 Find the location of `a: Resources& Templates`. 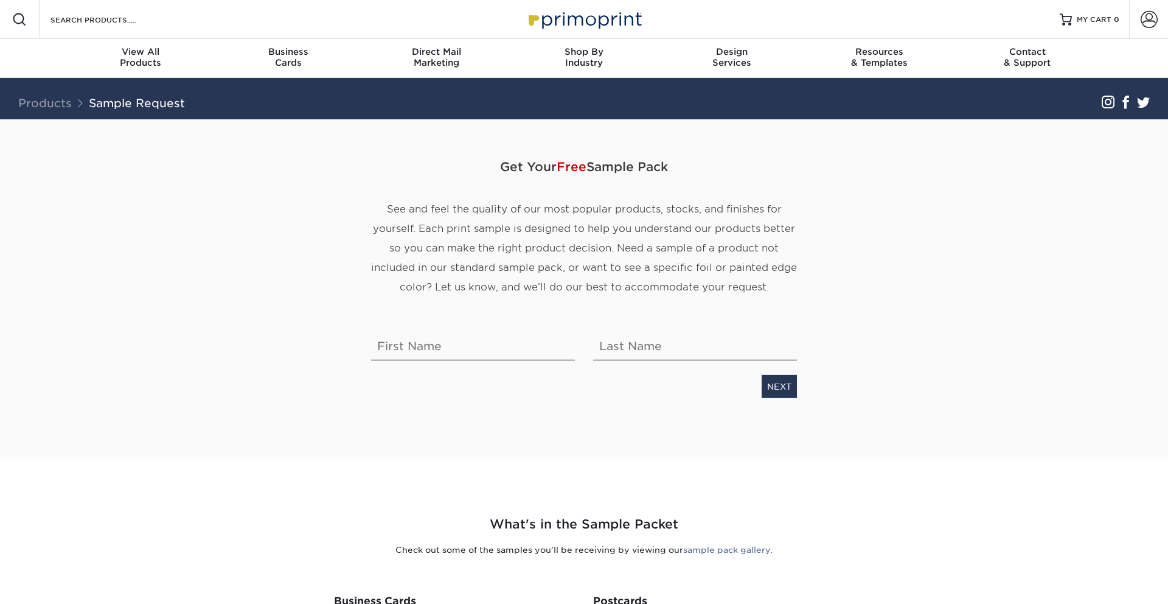

a: Resources& Templates is located at coordinates (879, 58).